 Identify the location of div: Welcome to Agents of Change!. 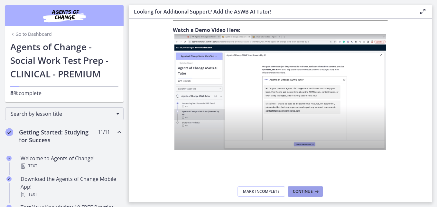
(71, 162).